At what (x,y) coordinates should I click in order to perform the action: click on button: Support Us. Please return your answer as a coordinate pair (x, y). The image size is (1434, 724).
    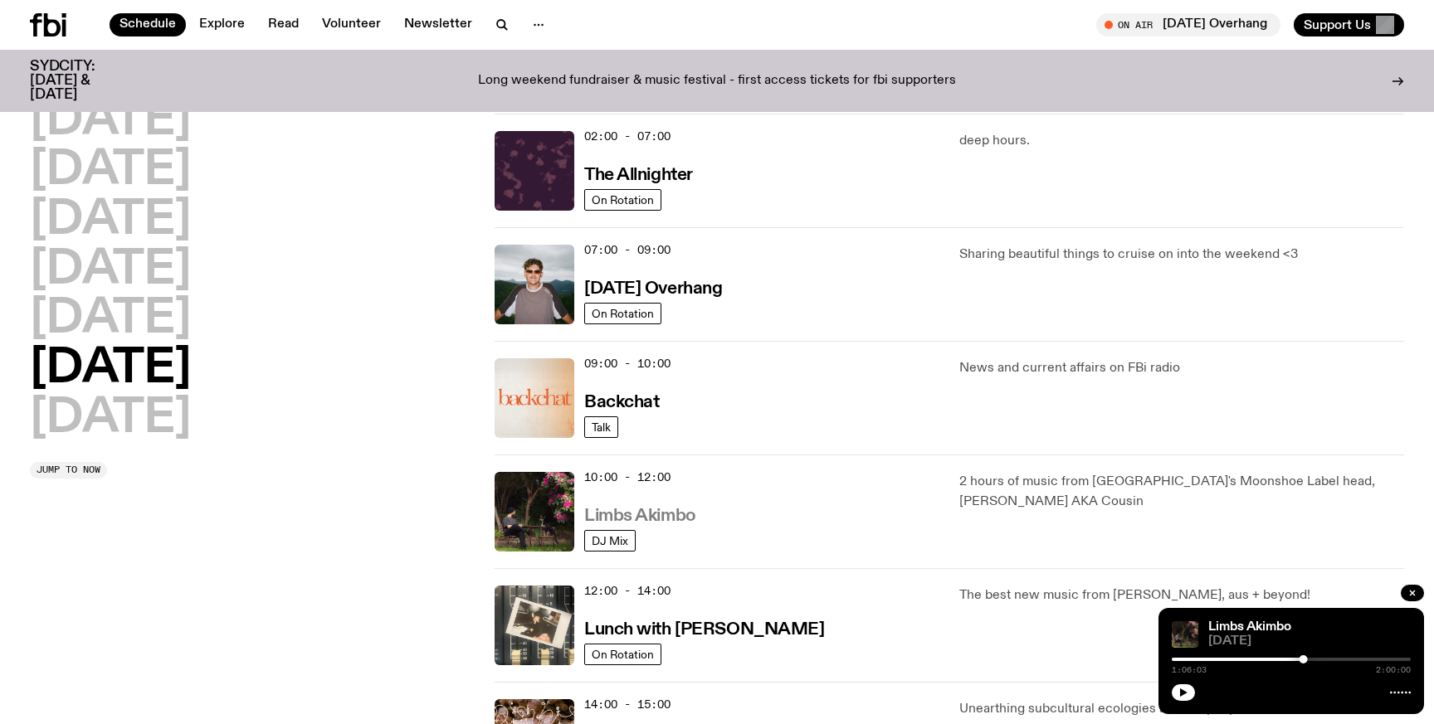
    Looking at the image, I should click on (1348, 25).